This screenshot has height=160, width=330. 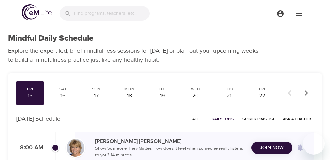 What do you see at coordinates (229, 96) in the screenshot?
I see `div: 21` at bounding box center [229, 96].